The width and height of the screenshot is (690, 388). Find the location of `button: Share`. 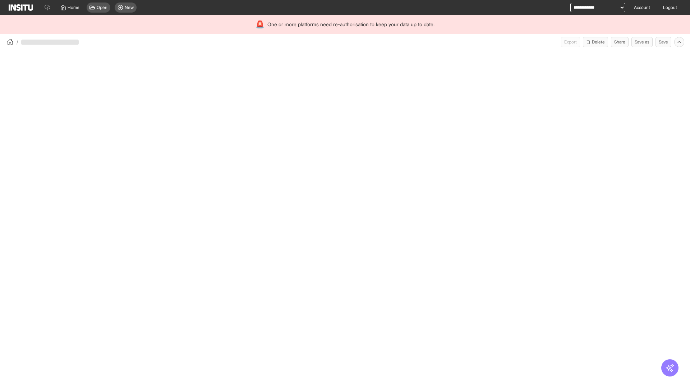

button: Share is located at coordinates (619, 42).